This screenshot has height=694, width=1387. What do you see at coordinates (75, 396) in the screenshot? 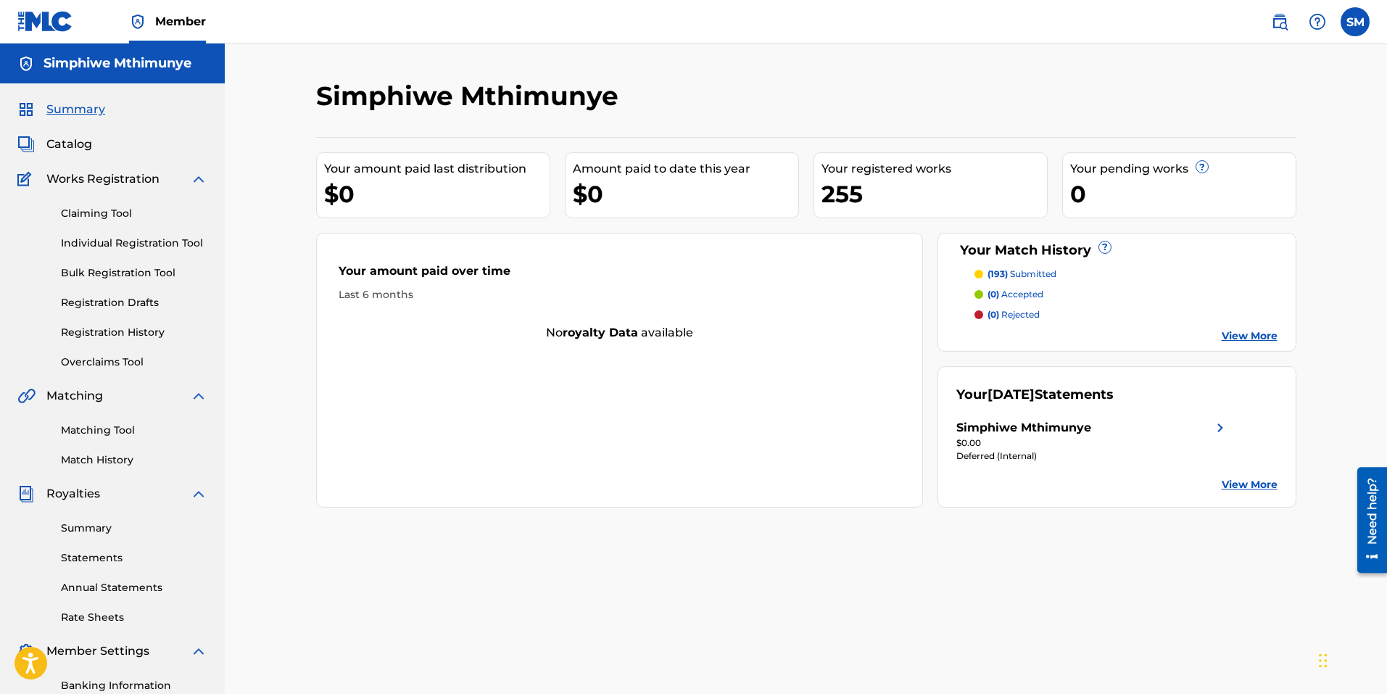
I see `span: Matching` at bounding box center [75, 396].